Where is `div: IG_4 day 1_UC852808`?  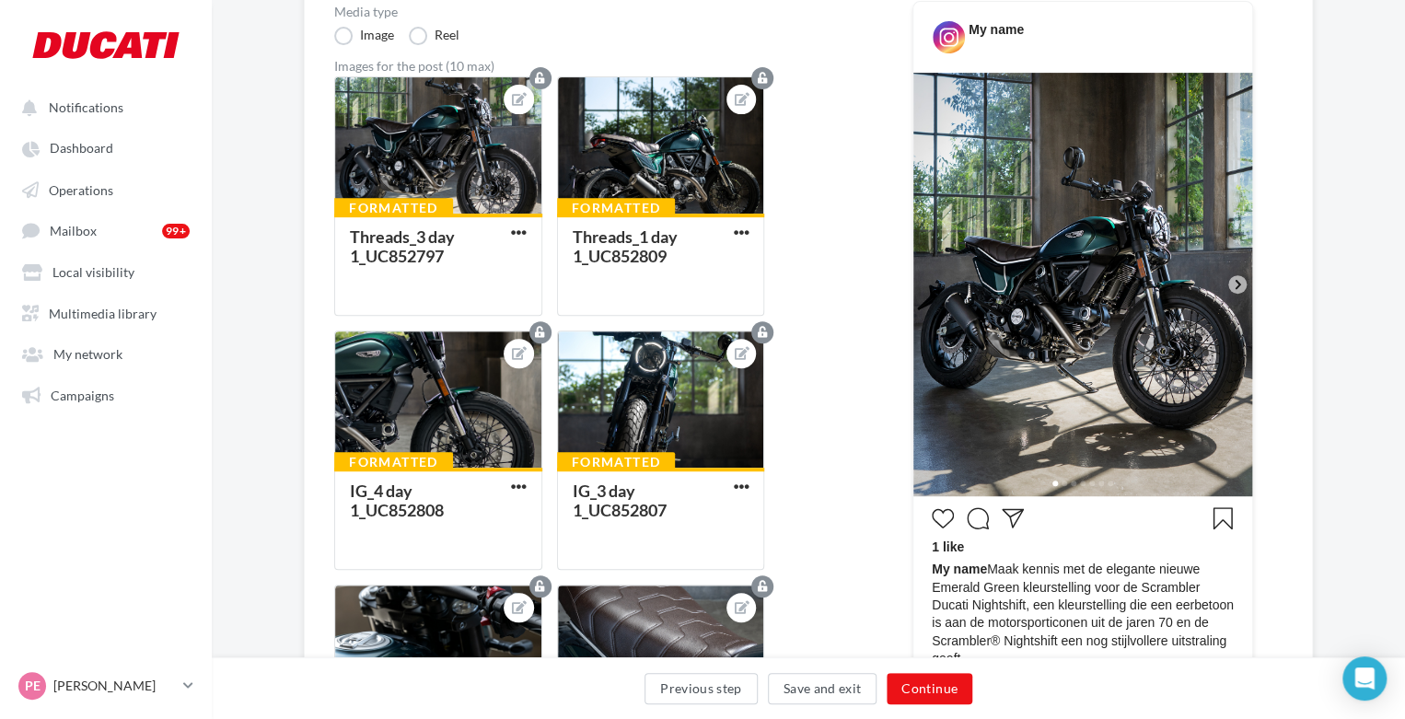 div: IG_4 day 1_UC852808 is located at coordinates (397, 500).